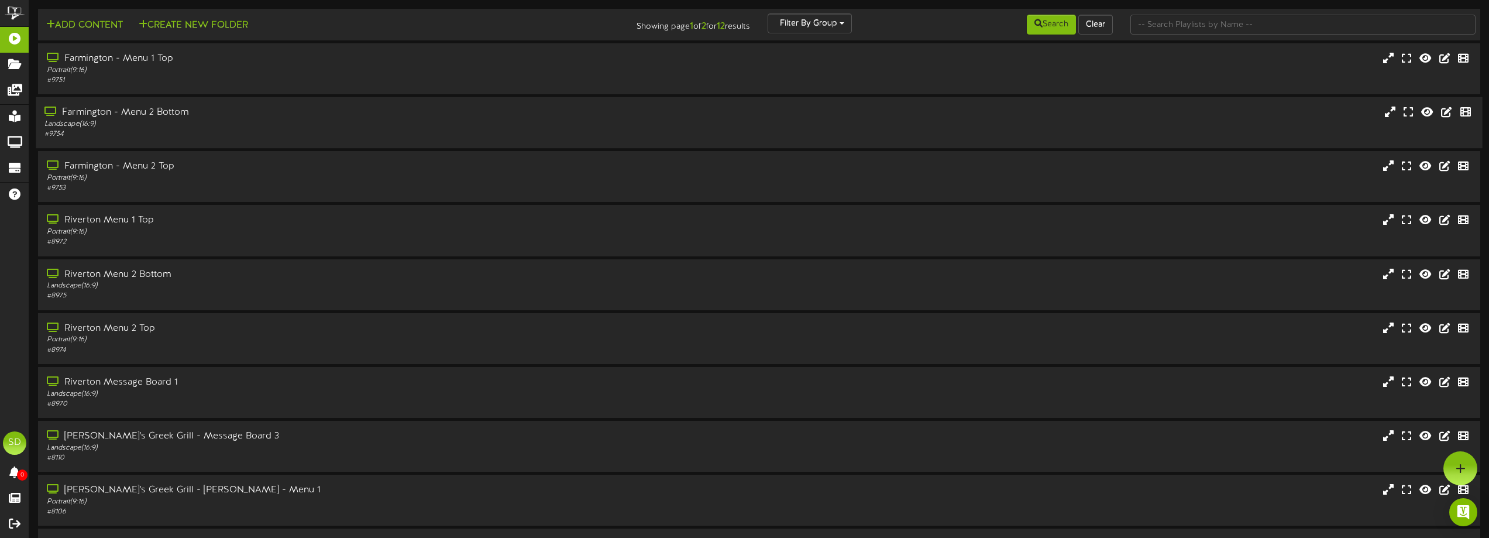 This screenshot has height=538, width=1489. Describe the element at coordinates (338, 382) in the screenshot. I see `div: Riverton Message Board 1` at that location.